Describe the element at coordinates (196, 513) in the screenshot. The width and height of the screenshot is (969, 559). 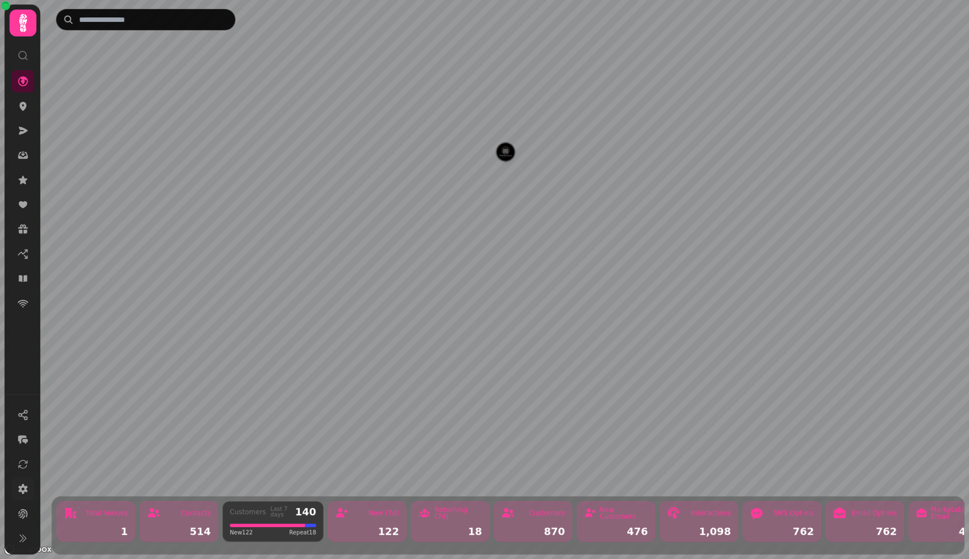
I see `div: Contacts` at that location.